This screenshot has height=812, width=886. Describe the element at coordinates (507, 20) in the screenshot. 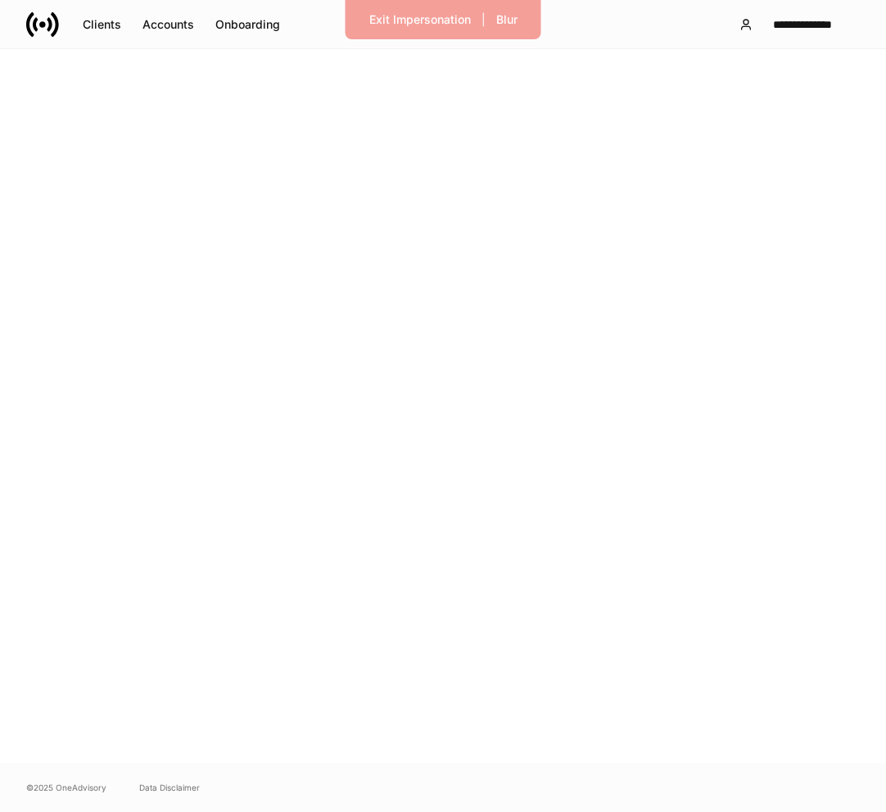

I see `div: Blur` at that location.